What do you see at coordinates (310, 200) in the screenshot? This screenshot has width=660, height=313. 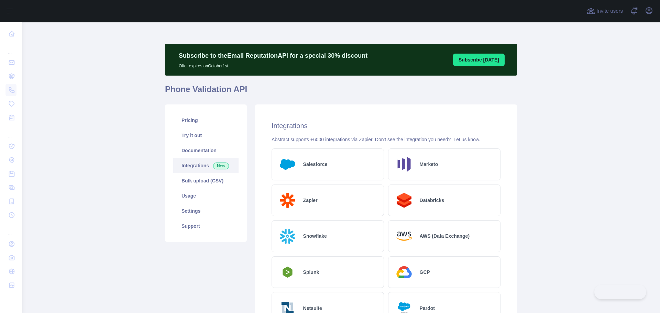 I see `h2: Zapier` at bounding box center [310, 200].